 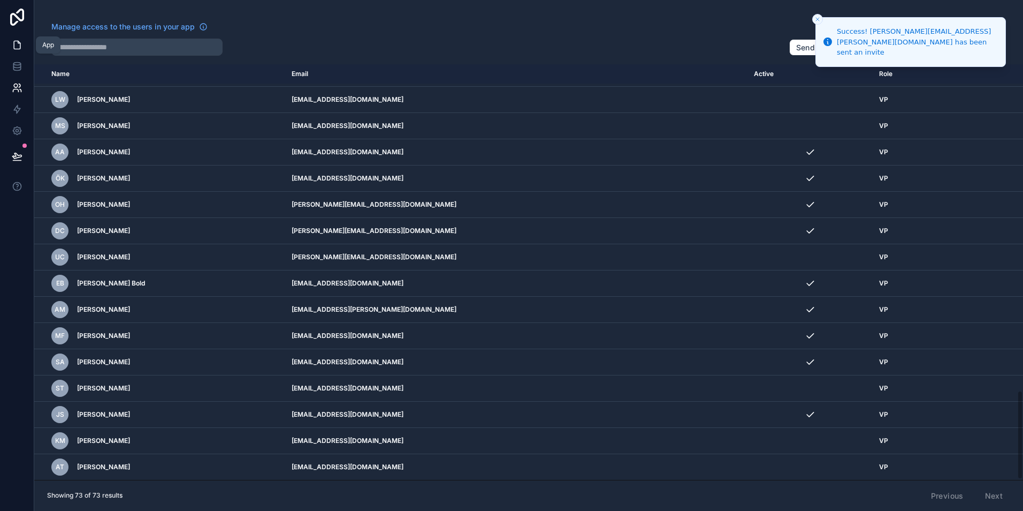 I want to click on button: Close toast, so click(x=818, y=19).